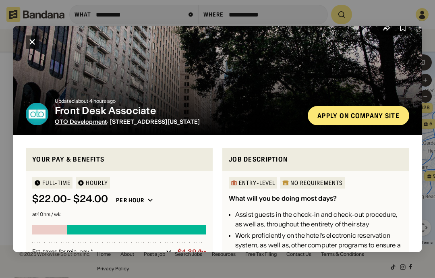 This screenshot has height=278, width=435. I want to click on div: $ 22.00 - $24.00, so click(70, 199).